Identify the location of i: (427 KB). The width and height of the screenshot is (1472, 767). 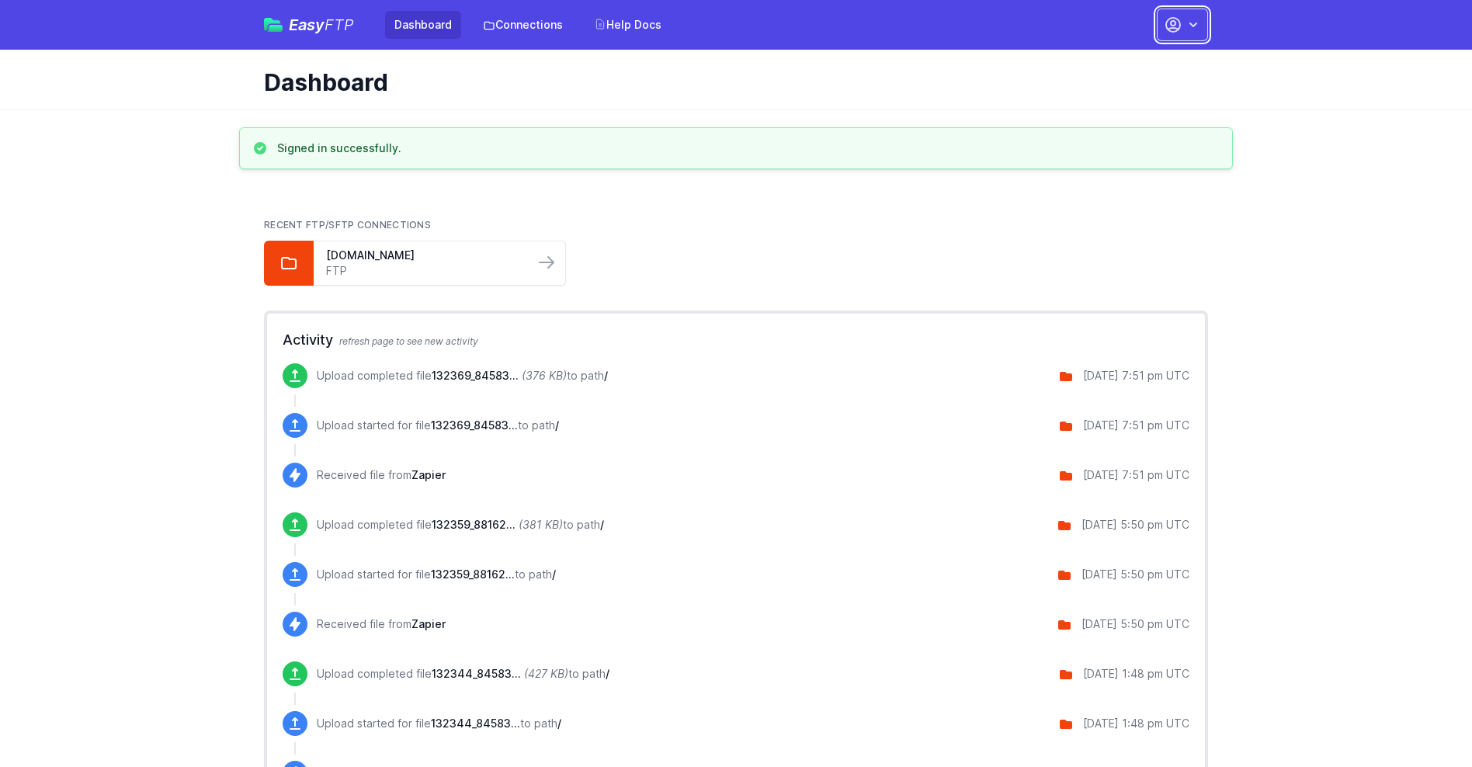
(546, 673).